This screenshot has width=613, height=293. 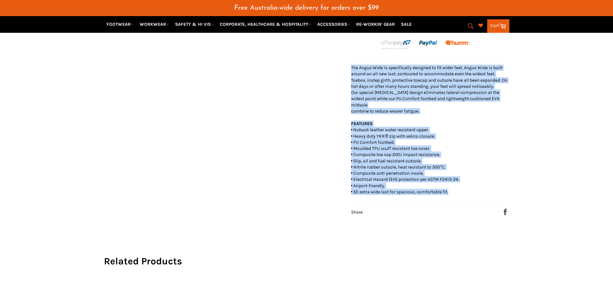 I want to click on a: FOOTWEAR, so click(x=120, y=24).